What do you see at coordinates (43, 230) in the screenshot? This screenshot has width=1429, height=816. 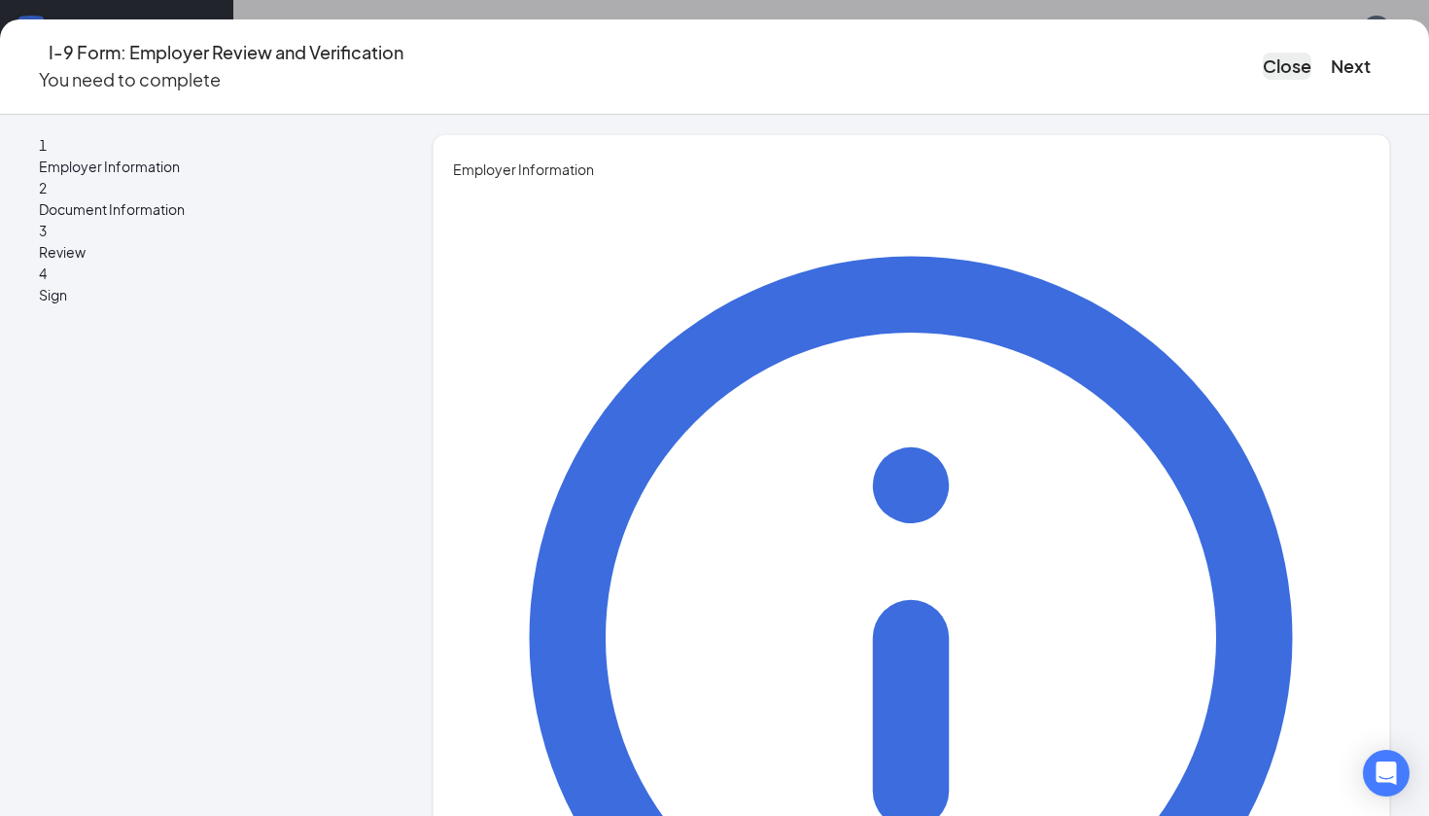 I see `span: 3` at bounding box center [43, 230].